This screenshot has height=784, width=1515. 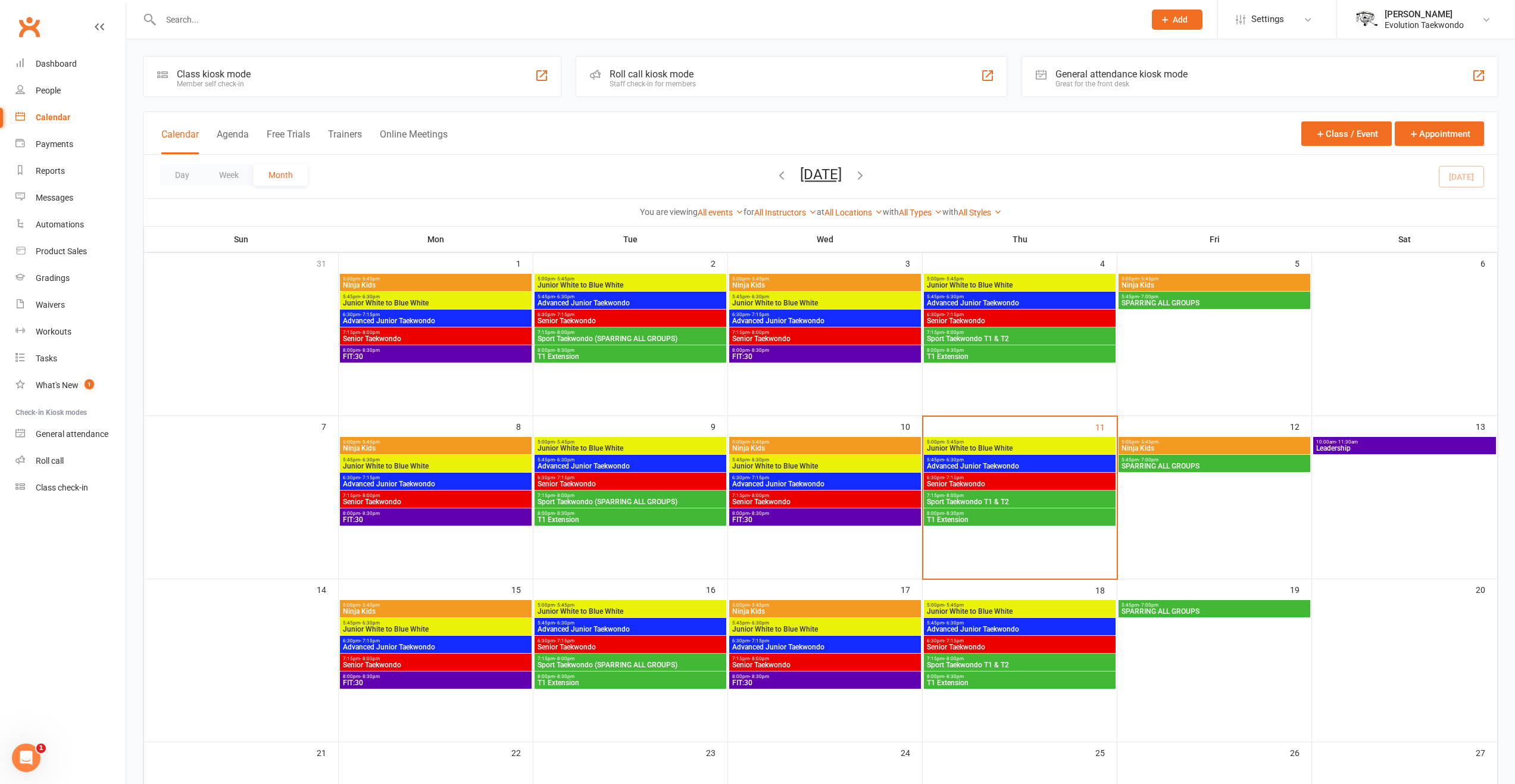 What do you see at coordinates (70, 171) in the screenshot?
I see `a: Reports` at bounding box center [70, 171].